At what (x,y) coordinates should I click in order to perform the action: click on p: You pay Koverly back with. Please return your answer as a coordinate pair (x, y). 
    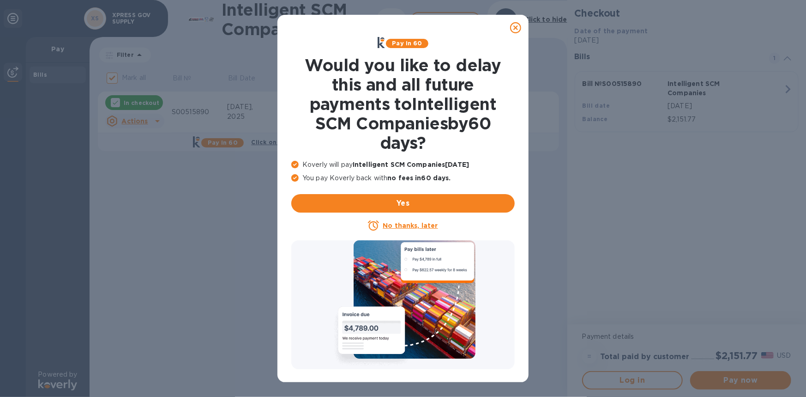
    Looking at the image, I should click on (403, 178).